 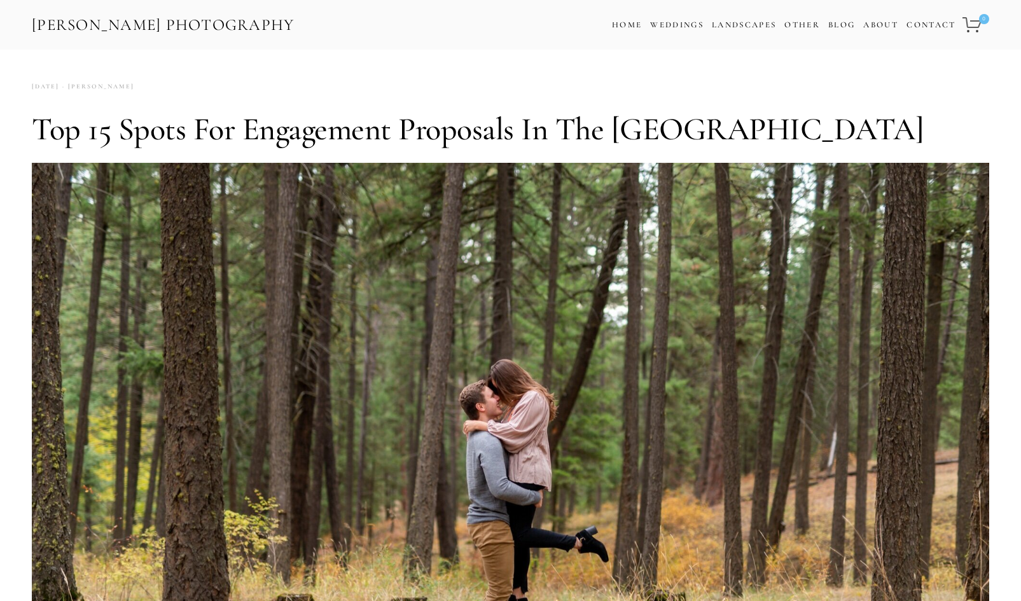 I want to click on a: Weddings, so click(x=677, y=25).